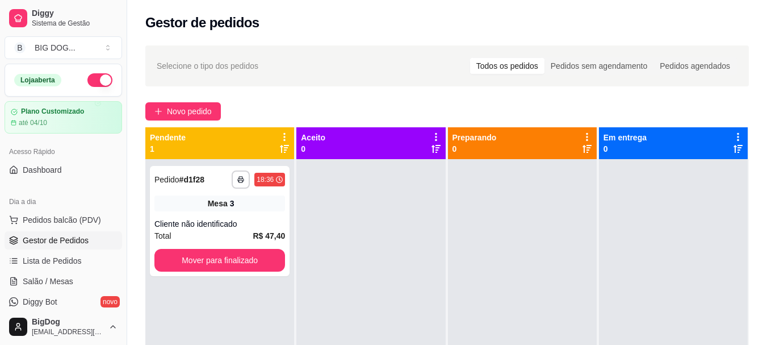 Image resolution: width=767 pixels, height=345 pixels. Describe the element at coordinates (20, 48) in the screenshot. I see `span: B` at that location.